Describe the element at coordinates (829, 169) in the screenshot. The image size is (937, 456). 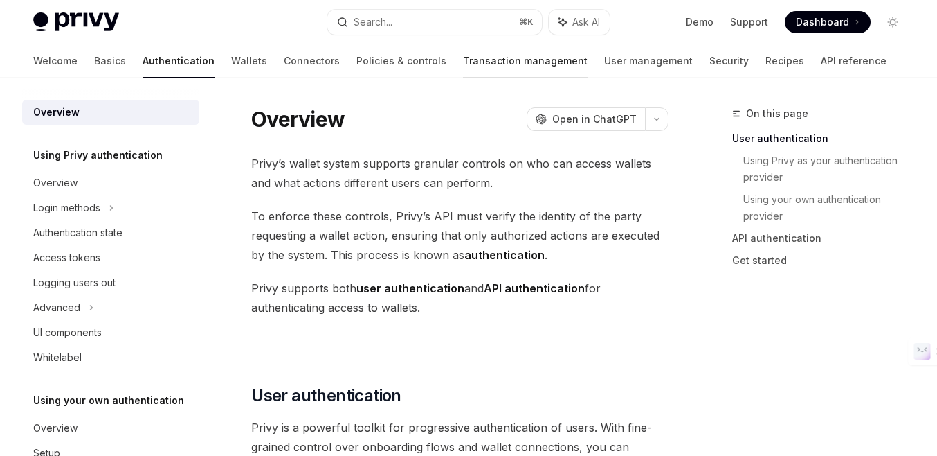
I see `a: Using Privy as your authentication provider` at that location.